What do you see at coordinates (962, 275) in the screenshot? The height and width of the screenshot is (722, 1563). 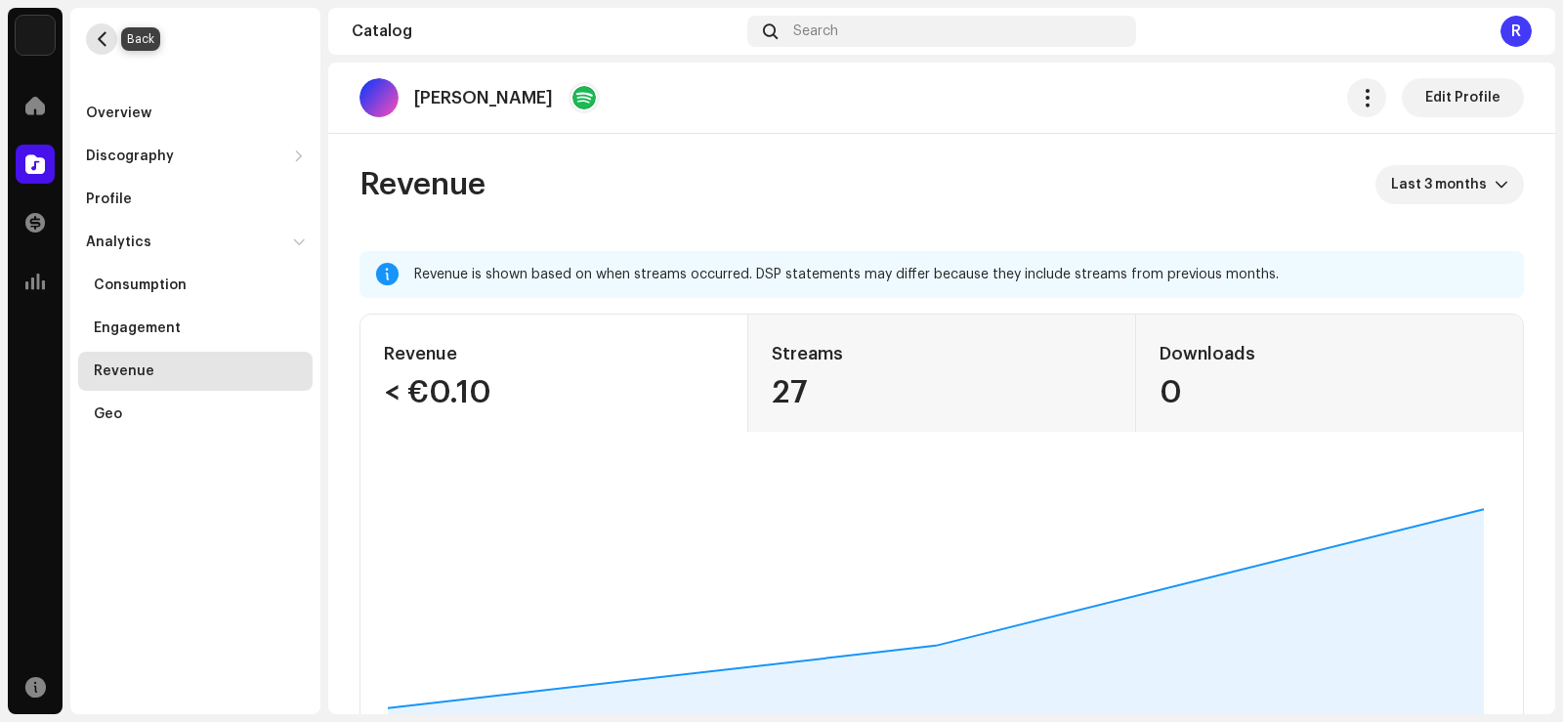 I see `div: Revenue is shown based on when streams occurred. DSP statements may differ because they include s...` at bounding box center [962, 275].